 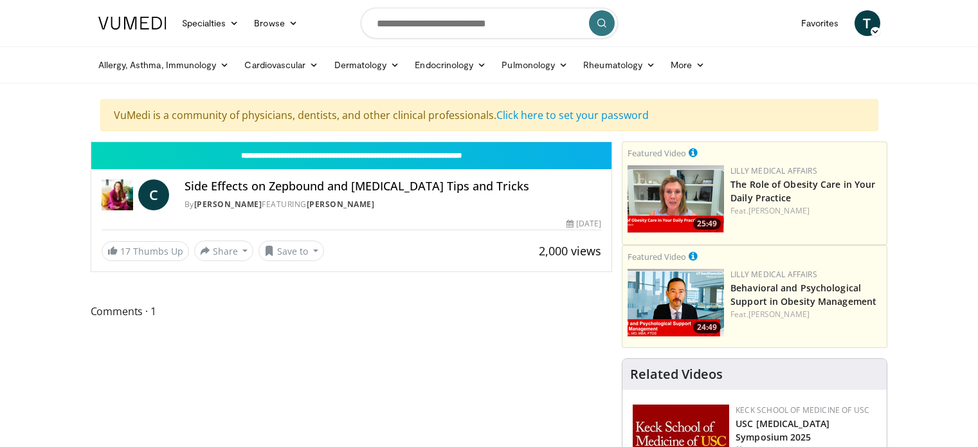 What do you see at coordinates (688, 65) in the screenshot?
I see `a: More` at bounding box center [688, 65].